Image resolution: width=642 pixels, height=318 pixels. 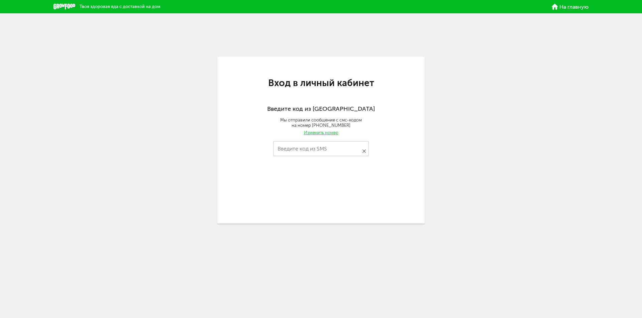 What do you see at coordinates (321, 83) in the screenshot?
I see `h1: Вход в личный кабинет` at bounding box center [321, 83].